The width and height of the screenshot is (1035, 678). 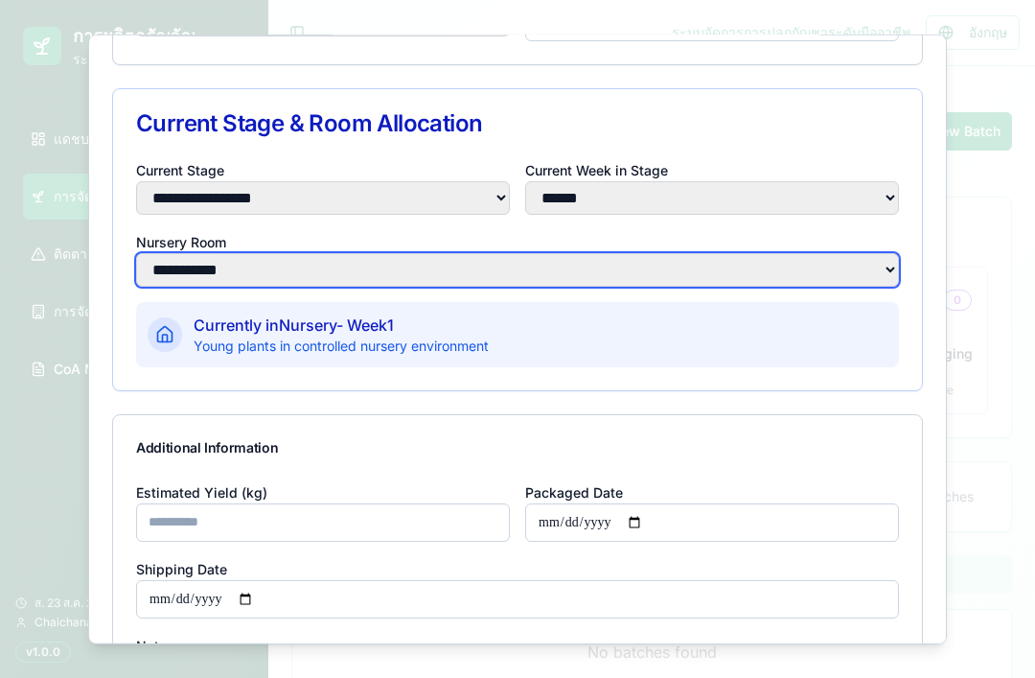 I want to click on p: Currently in Nursery - Week 1, so click(x=341, y=324).